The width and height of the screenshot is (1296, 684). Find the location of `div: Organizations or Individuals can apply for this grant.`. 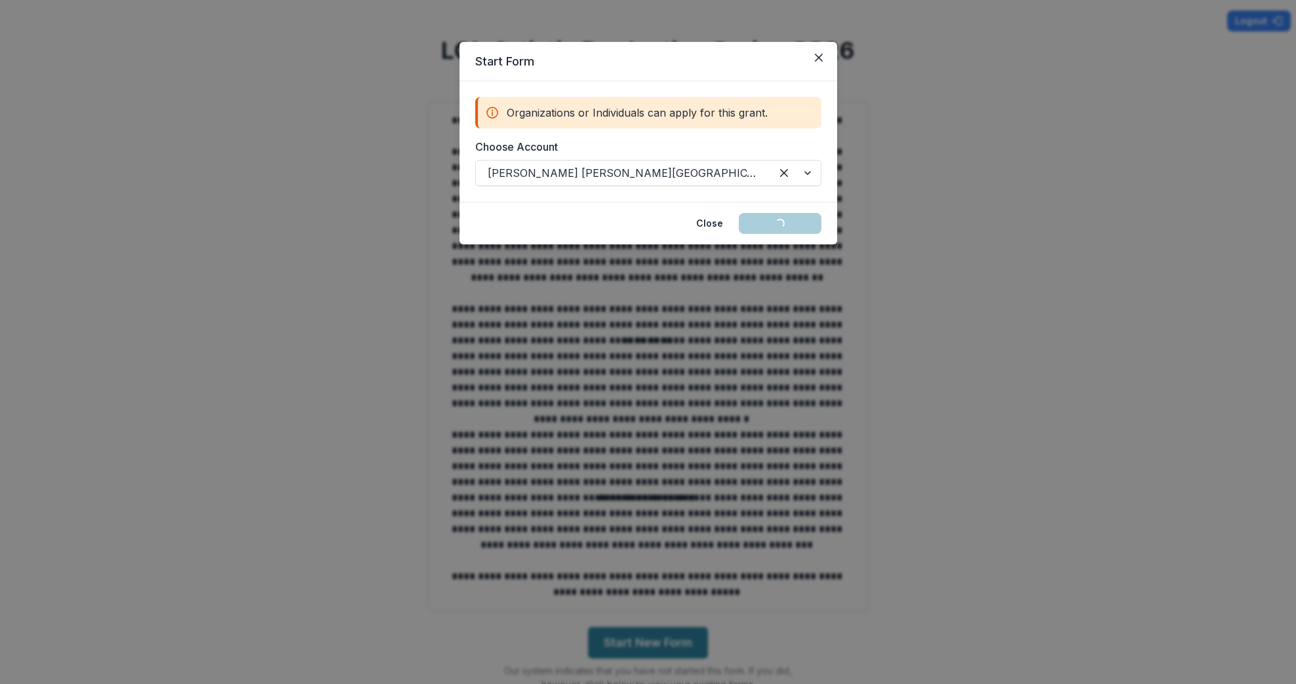

div: Organizations or Individuals can apply for this grant. is located at coordinates (648, 113).